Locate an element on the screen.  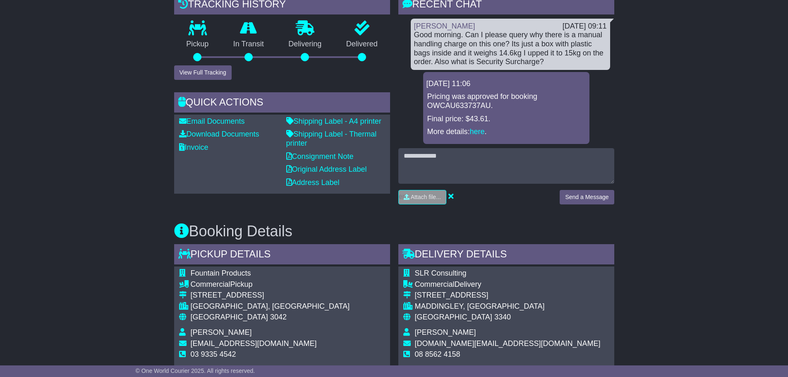
span: SLR Consulting is located at coordinates (440, 273).